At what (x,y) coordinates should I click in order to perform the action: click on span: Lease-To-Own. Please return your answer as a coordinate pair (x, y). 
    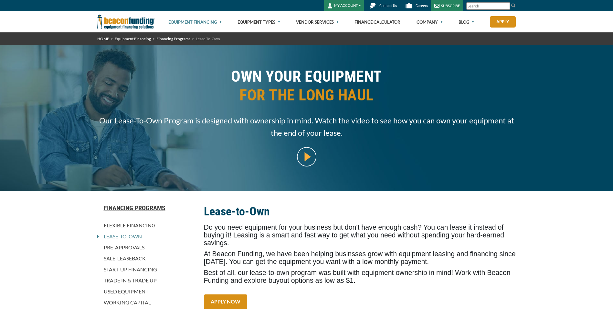
    Looking at the image, I should click on (208, 38).